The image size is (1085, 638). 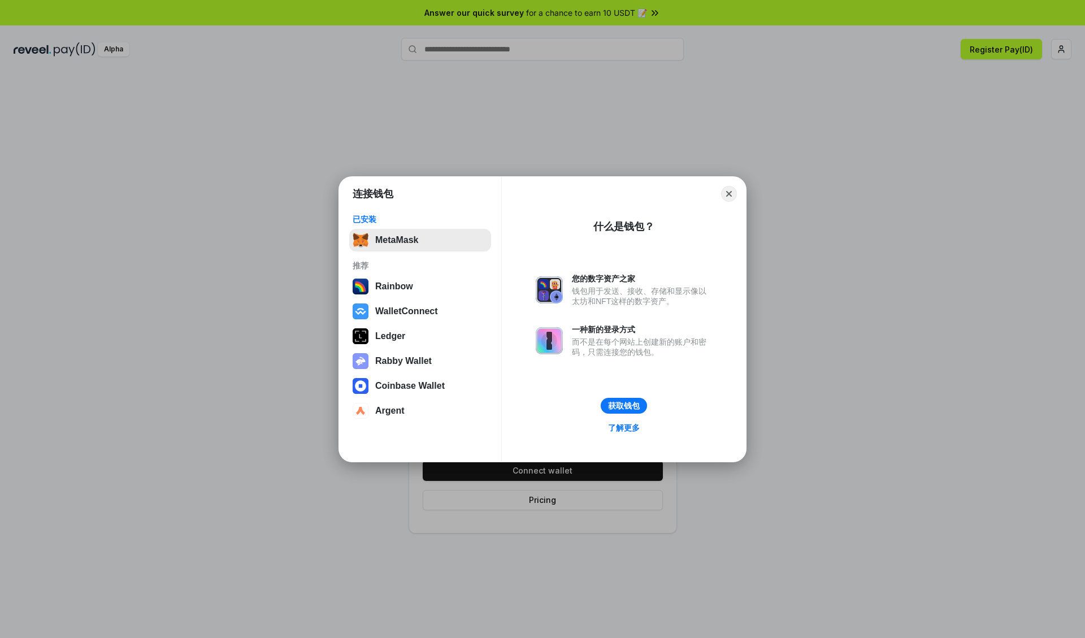 What do you see at coordinates (373, 194) in the screenshot?
I see `h1: 连接钱包` at bounding box center [373, 194].